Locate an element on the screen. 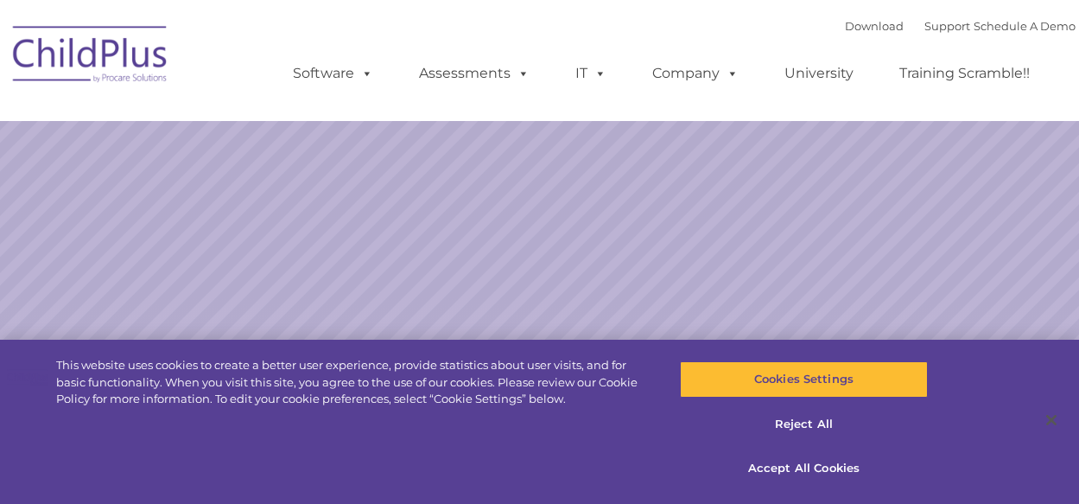  button: Cookies Settings is located at coordinates (803, 379).